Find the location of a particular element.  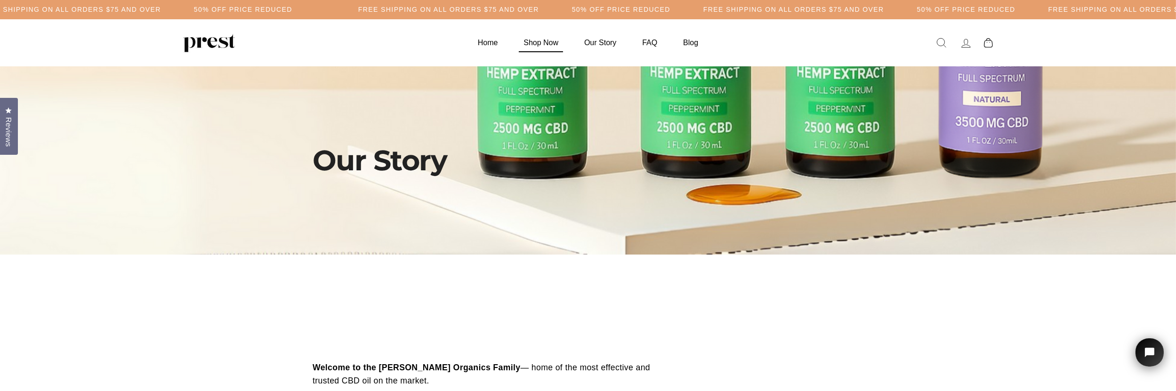

button: Open chat widget is located at coordinates (26, 27).